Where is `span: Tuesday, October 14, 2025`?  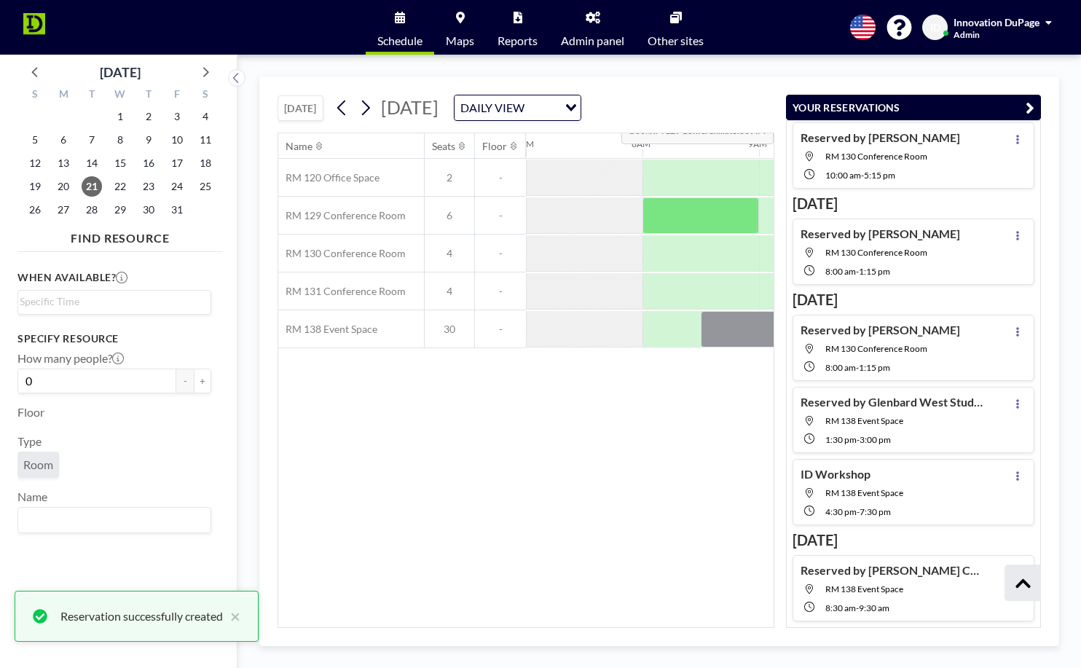
span: Tuesday, October 14, 2025 is located at coordinates (92, 163).